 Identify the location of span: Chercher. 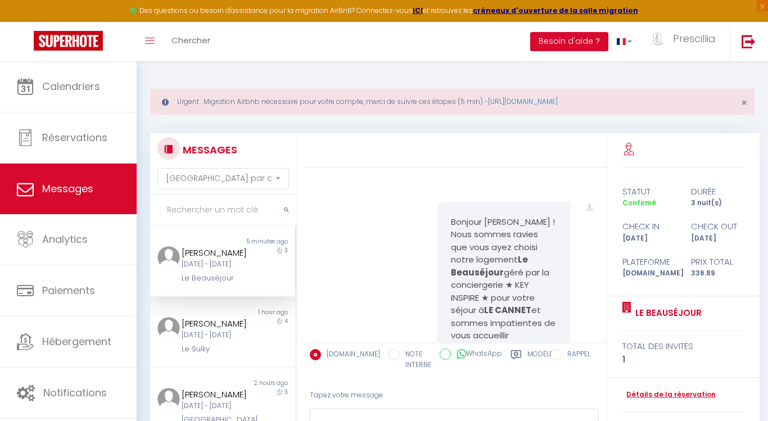
(191, 40).